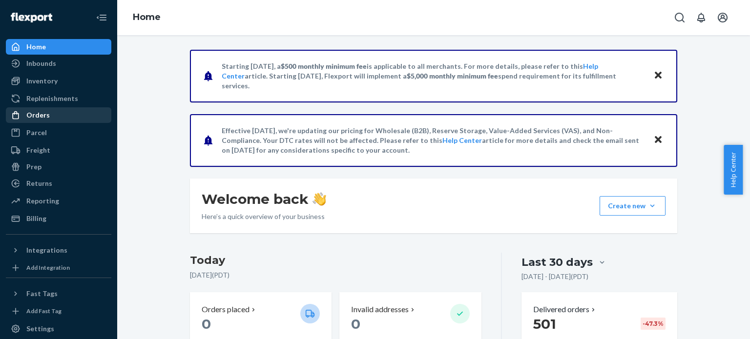 The width and height of the screenshot is (750, 339). What do you see at coordinates (42, 81) in the screenshot?
I see `div: Inventory` at bounding box center [42, 81].